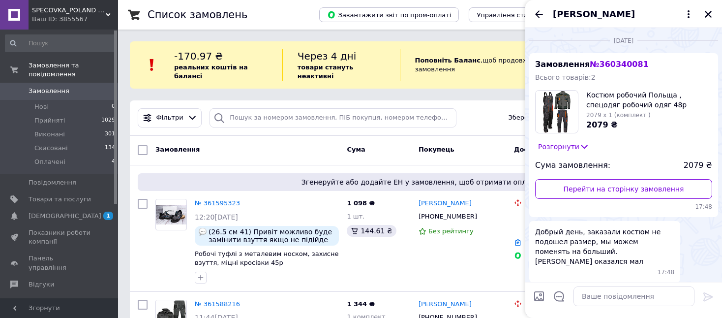  Describe the element at coordinates (211, 71) in the screenshot. I see `b: реальних коштів на балансі` at that location.